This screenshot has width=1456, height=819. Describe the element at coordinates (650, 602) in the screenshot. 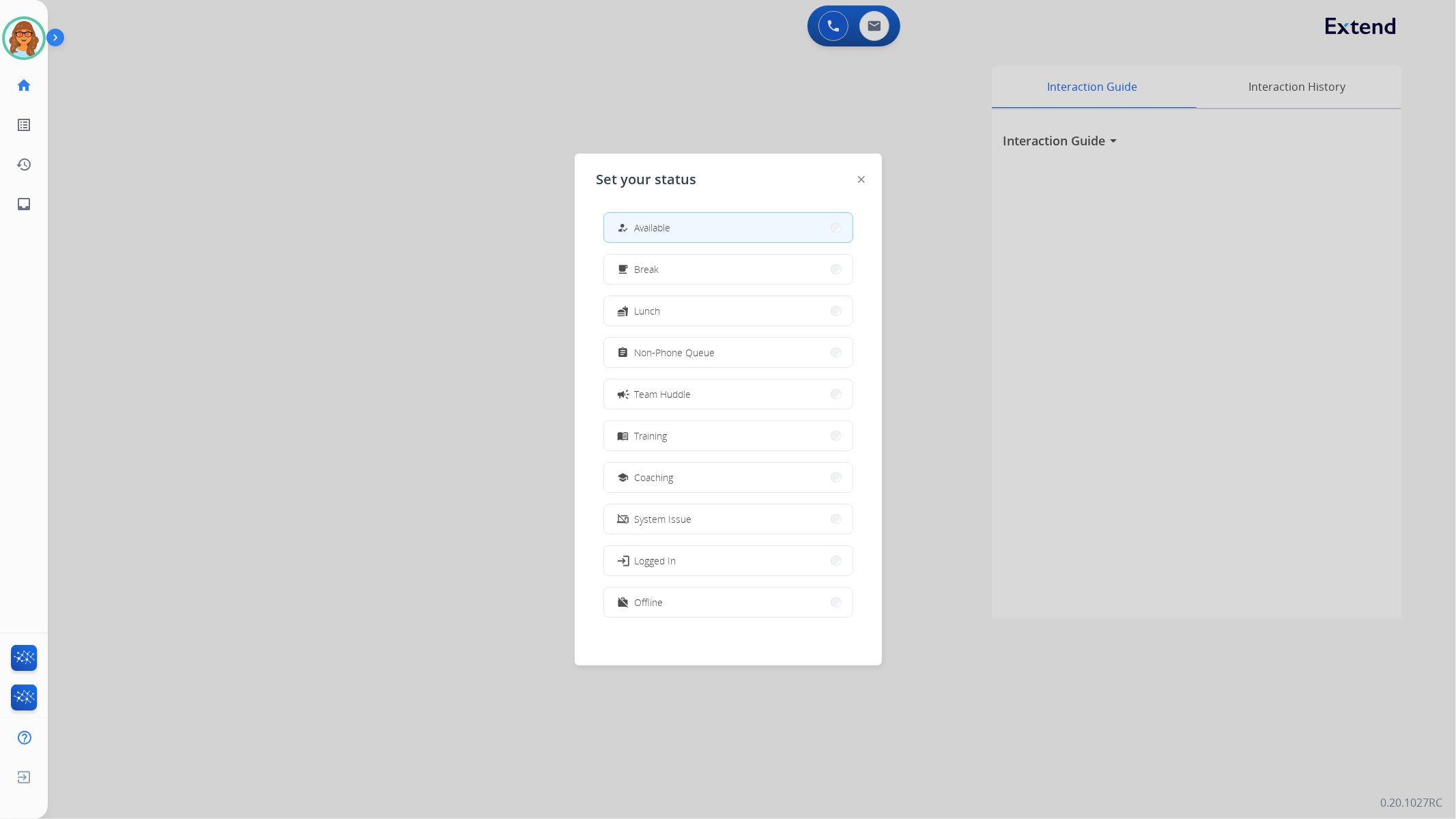

I see `span: Offline` at that location.